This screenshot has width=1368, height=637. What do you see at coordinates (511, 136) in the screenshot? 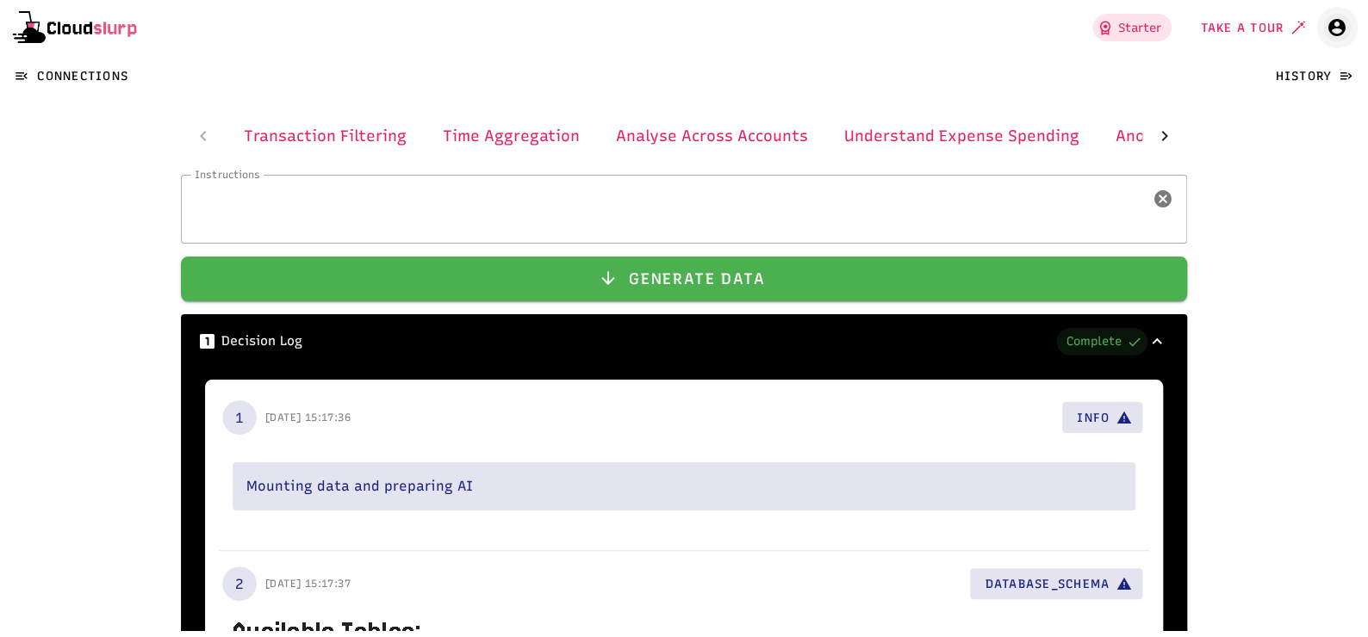
I see `div: Time Aggregation` at bounding box center [511, 136].